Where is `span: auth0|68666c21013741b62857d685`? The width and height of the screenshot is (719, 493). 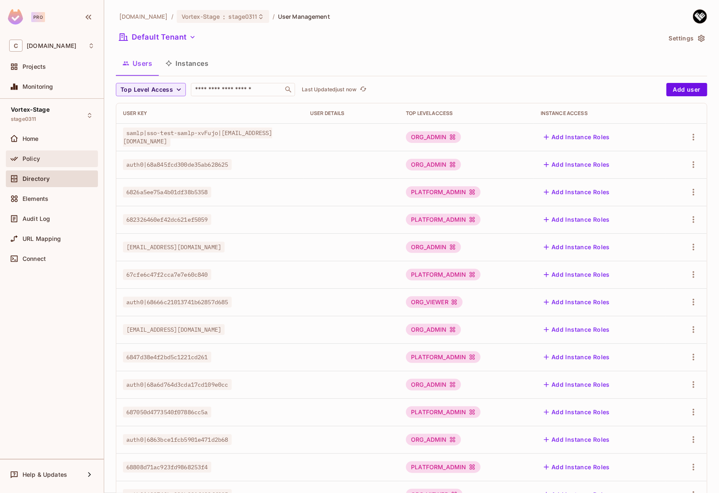
span: auth0|68666c21013741b62857d685 is located at coordinates (177, 302).